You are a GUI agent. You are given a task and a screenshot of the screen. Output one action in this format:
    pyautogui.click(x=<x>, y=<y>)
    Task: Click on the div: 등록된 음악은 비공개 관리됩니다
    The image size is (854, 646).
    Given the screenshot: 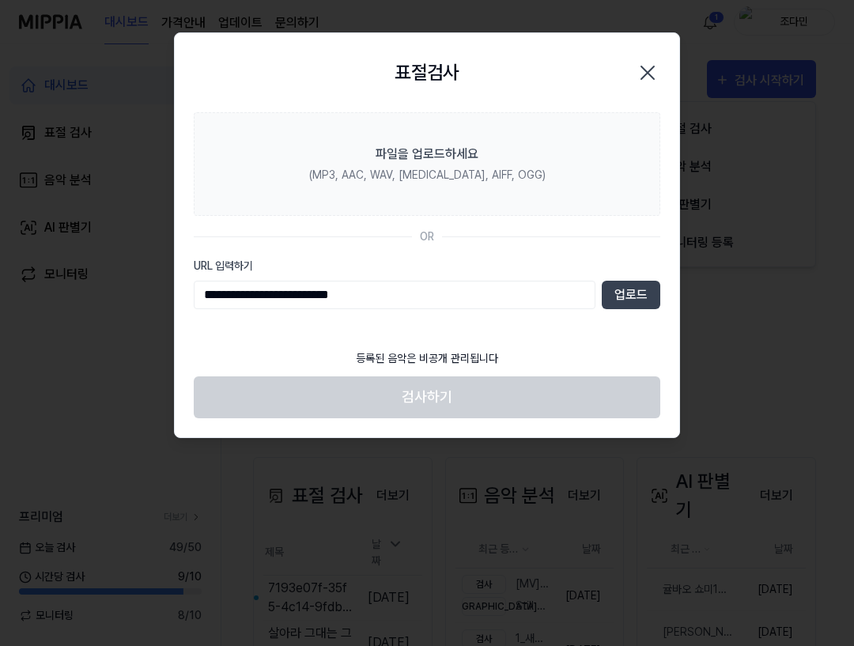 What is the action you would take?
    pyautogui.click(x=427, y=358)
    